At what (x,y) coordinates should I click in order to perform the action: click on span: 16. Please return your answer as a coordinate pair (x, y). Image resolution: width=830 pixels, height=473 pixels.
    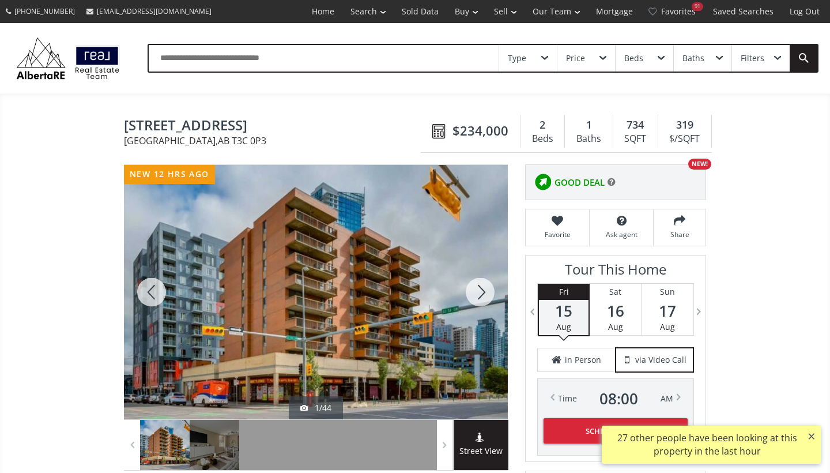
    Looking at the image, I should click on (615, 311).